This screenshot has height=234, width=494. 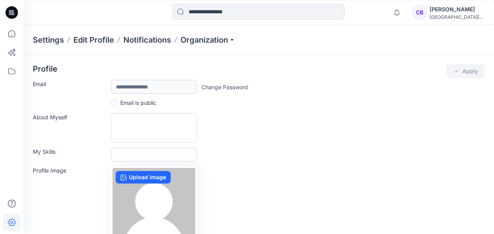 What do you see at coordinates (225, 87) in the screenshot?
I see `a: Change Password` at bounding box center [225, 87].